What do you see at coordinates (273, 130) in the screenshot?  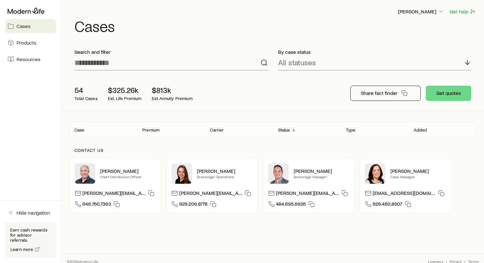 I see `div: Client cases` at bounding box center [273, 130].